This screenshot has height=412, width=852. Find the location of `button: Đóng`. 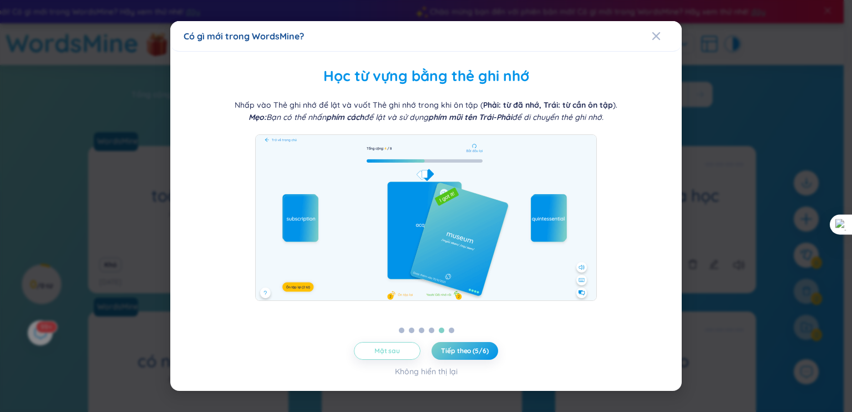

button: Đóng is located at coordinates (667, 36).